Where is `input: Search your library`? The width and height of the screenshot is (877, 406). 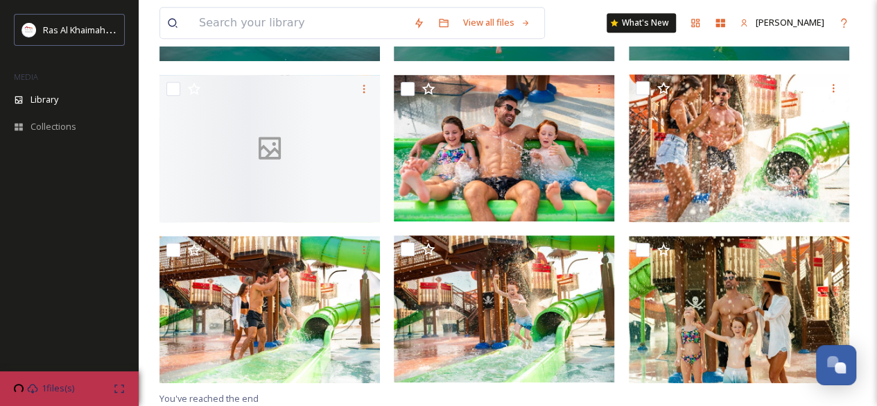 input: Search your library is located at coordinates (299, 23).